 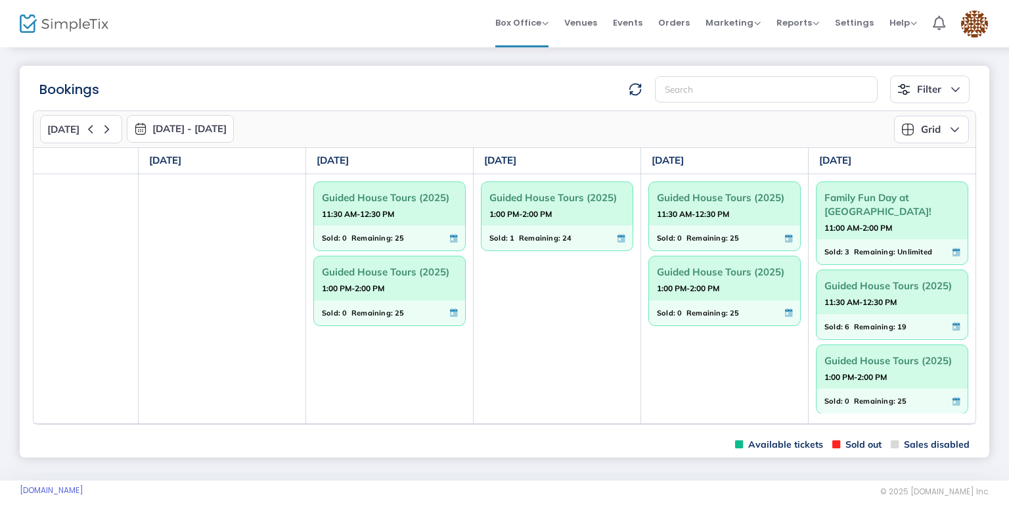 I want to click on button: Grid, so click(x=932, y=129).